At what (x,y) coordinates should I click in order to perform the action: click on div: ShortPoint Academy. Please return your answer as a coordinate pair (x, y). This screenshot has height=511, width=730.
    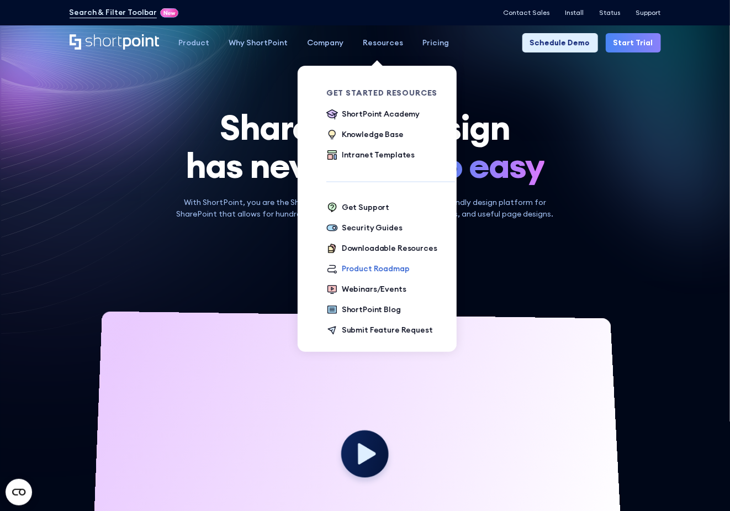
    Looking at the image, I should click on (381, 114).